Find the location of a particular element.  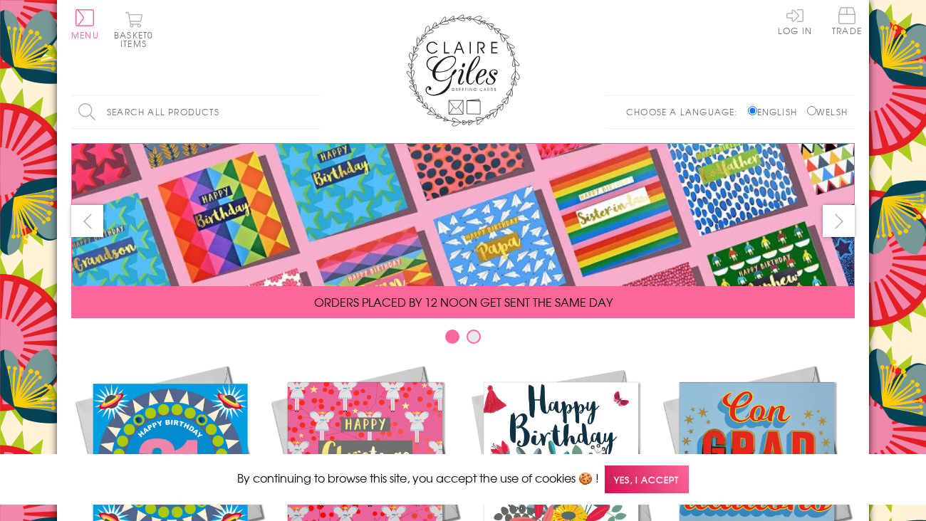

button: prev is located at coordinates (87, 221).